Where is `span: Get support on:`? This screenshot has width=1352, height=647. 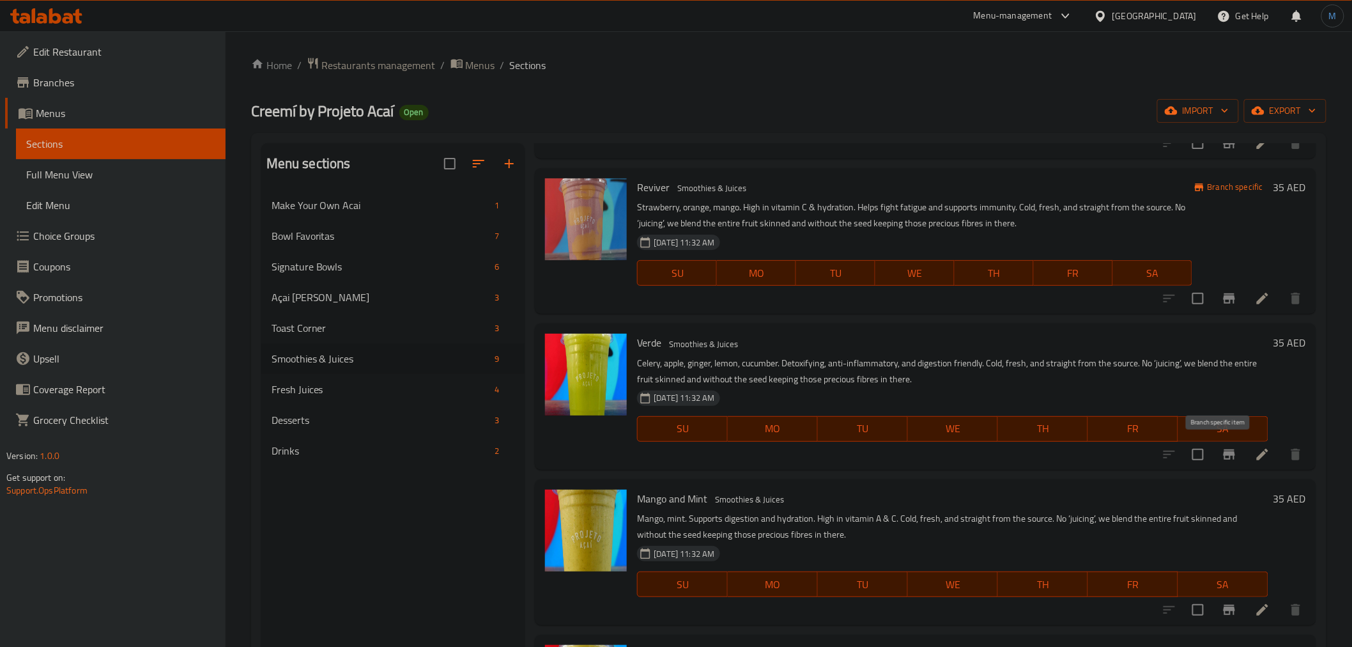 span: Get support on: is located at coordinates (36, 477).